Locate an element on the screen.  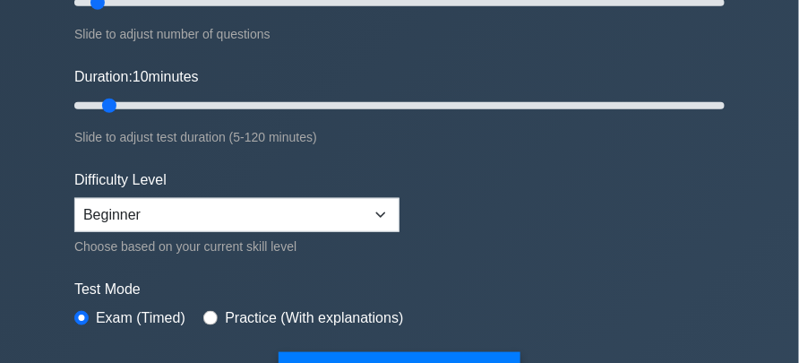
label: Difficulty Level is located at coordinates (120, 180).